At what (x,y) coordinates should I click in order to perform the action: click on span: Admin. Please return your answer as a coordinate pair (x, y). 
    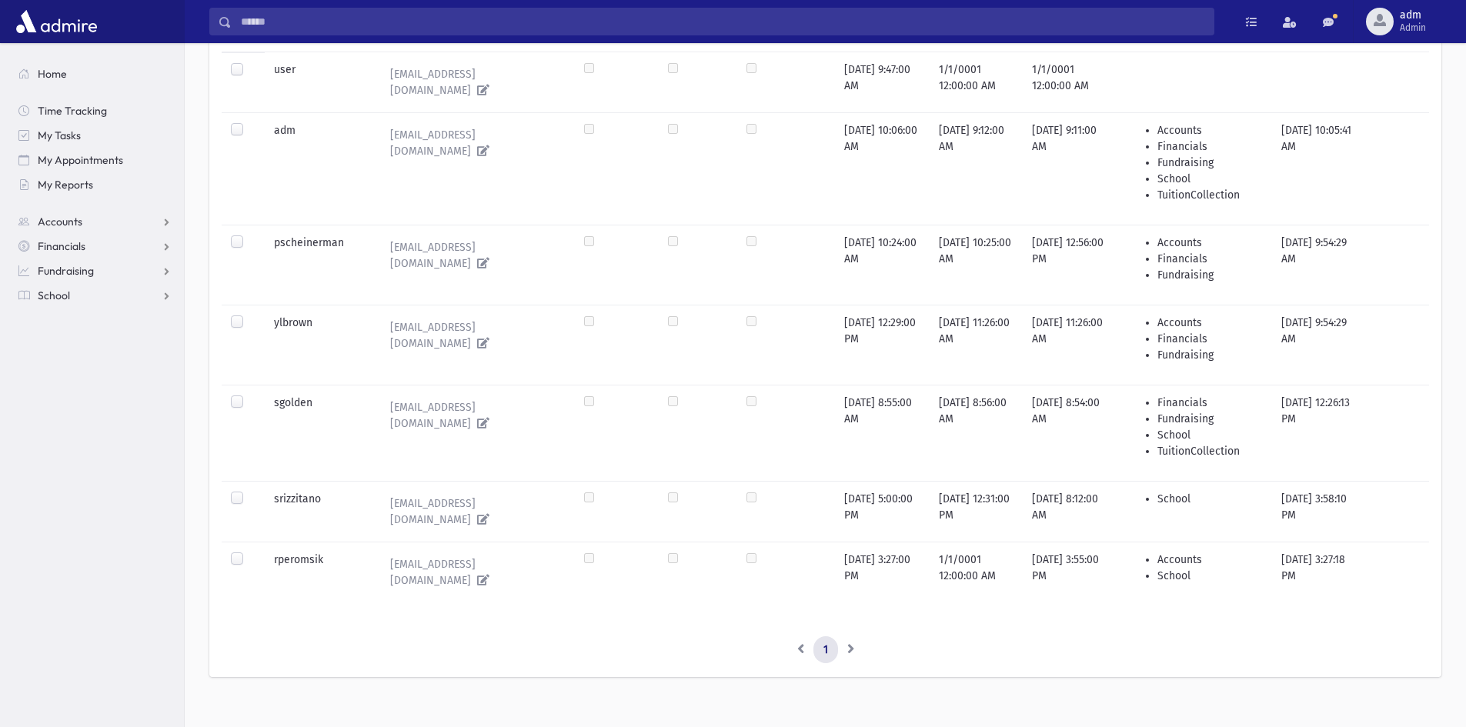
    Looking at the image, I should click on (1413, 28).